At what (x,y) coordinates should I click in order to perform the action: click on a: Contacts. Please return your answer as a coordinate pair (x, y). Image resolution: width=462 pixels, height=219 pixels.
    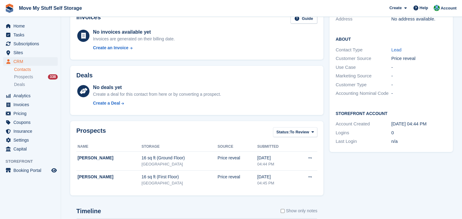
    Looking at the image, I should click on (36, 69).